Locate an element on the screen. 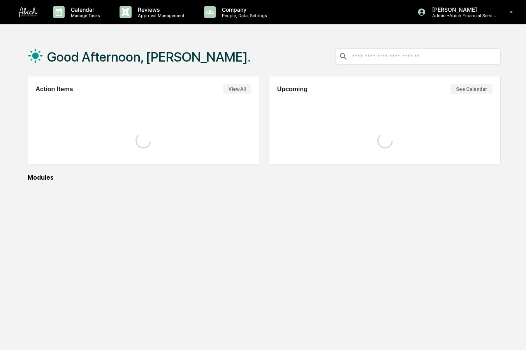 The height and width of the screenshot is (350, 526). p: People, Data, Settings is located at coordinates (243, 16).